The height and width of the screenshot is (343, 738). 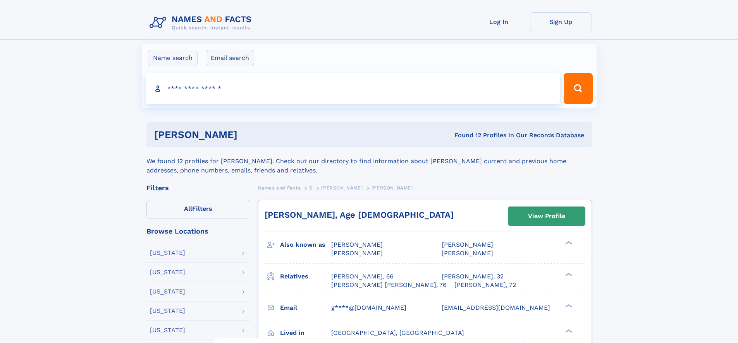 I want to click on h3: Also known as, so click(x=305, y=245).